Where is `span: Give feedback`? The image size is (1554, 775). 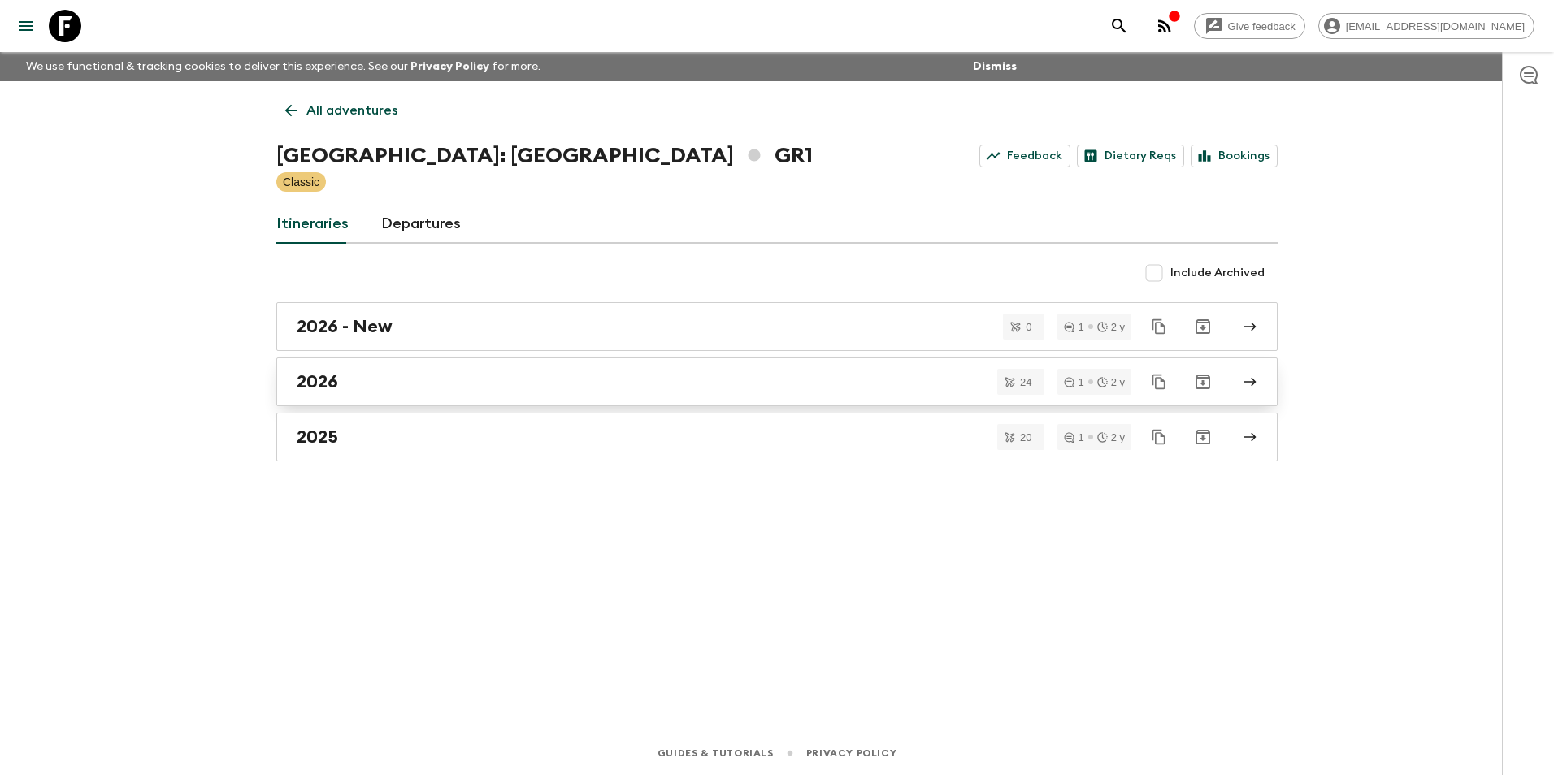 span: Give feedback is located at coordinates (1261, 26).